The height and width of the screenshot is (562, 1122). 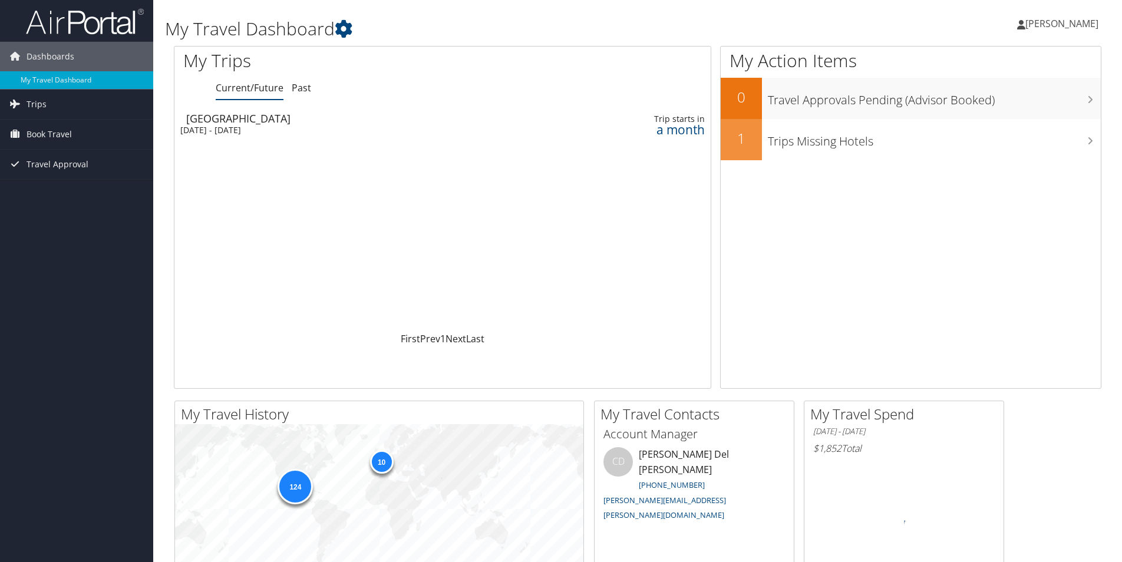 What do you see at coordinates (645, 130) in the screenshot?
I see `div: a month` at bounding box center [645, 130].